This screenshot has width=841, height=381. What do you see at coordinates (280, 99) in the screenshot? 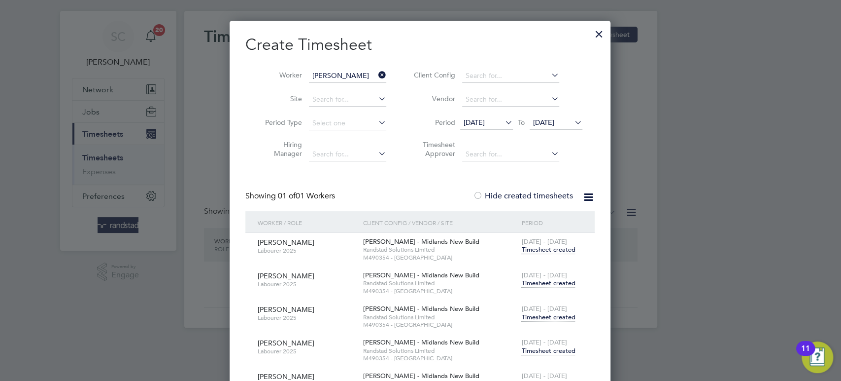
I see `label: Site` at bounding box center [280, 99].